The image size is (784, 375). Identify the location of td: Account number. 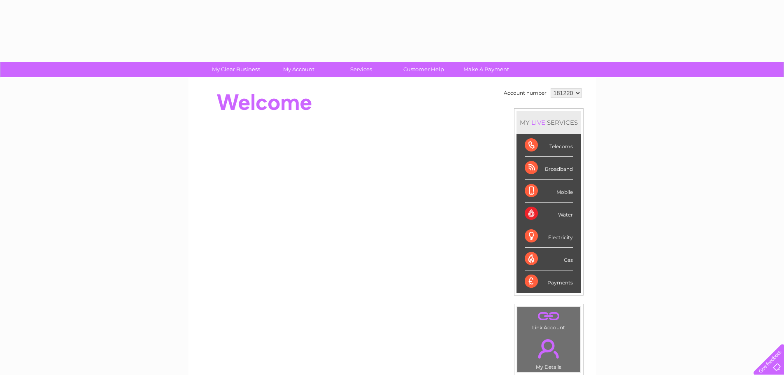
(525, 93).